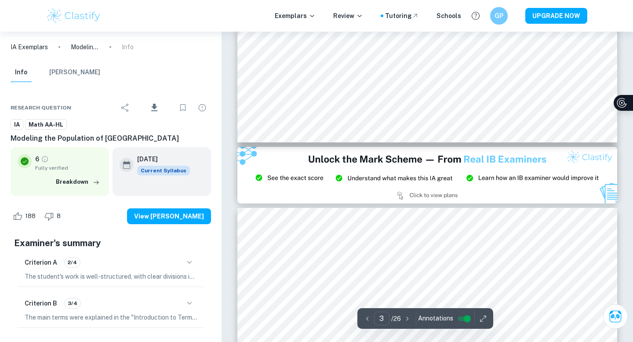 Image resolution: width=633 pixels, height=342 pixels. What do you see at coordinates (427, 175) in the screenshot?
I see `img: Ad` at bounding box center [427, 175].